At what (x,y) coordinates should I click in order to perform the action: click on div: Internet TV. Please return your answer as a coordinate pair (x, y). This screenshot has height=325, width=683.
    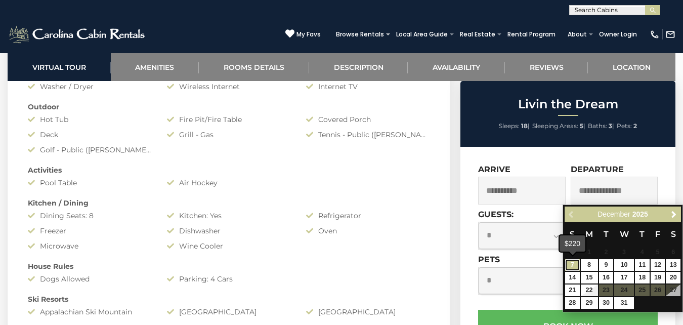
    Looking at the image, I should click on (368, 87).